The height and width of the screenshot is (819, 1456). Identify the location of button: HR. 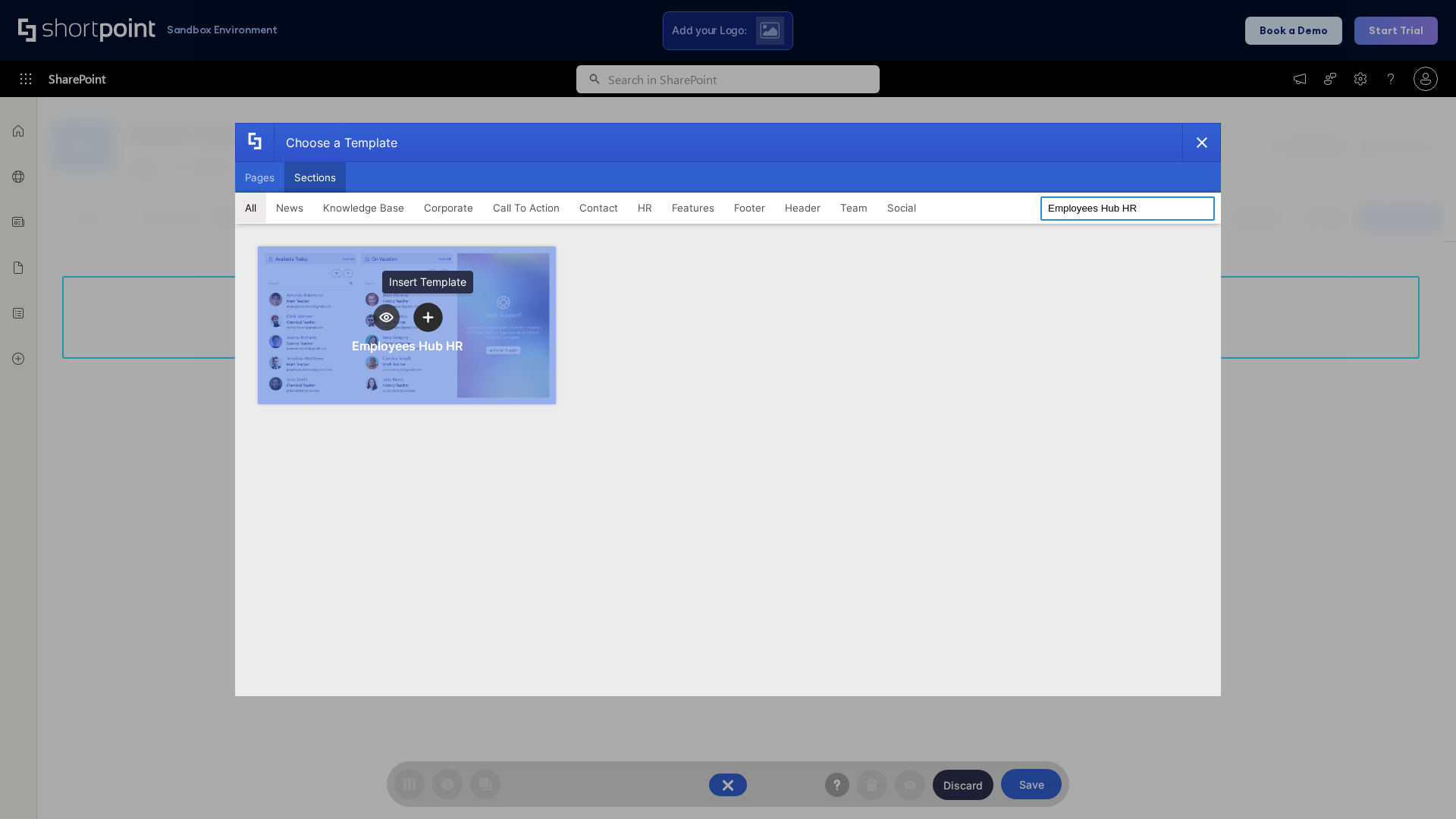
(645, 208).